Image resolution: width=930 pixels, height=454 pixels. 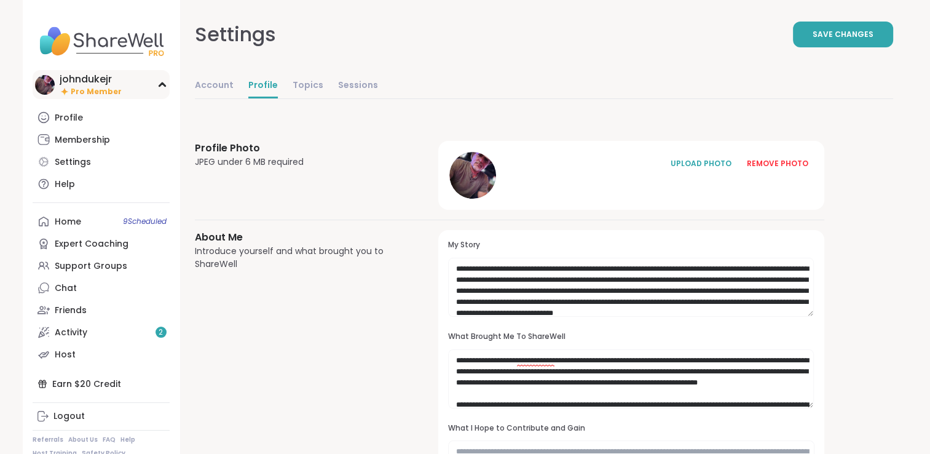 What do you see at coordinates (101, 41) in the screenshot?
I see `img: ShareWell Nav Logo` at bounding box center [101, 41].